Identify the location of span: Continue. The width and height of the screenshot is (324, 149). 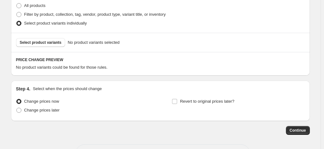
(298, 130).